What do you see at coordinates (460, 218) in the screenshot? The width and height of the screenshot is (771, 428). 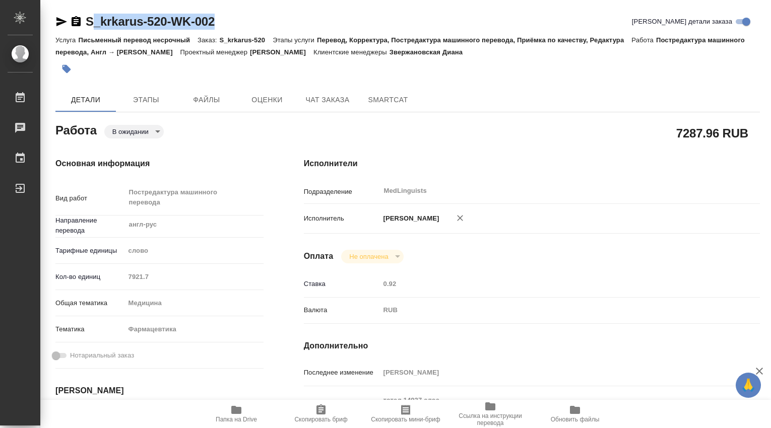 I see `button: Удалить исполнителя` at bounding box center [460, 218].